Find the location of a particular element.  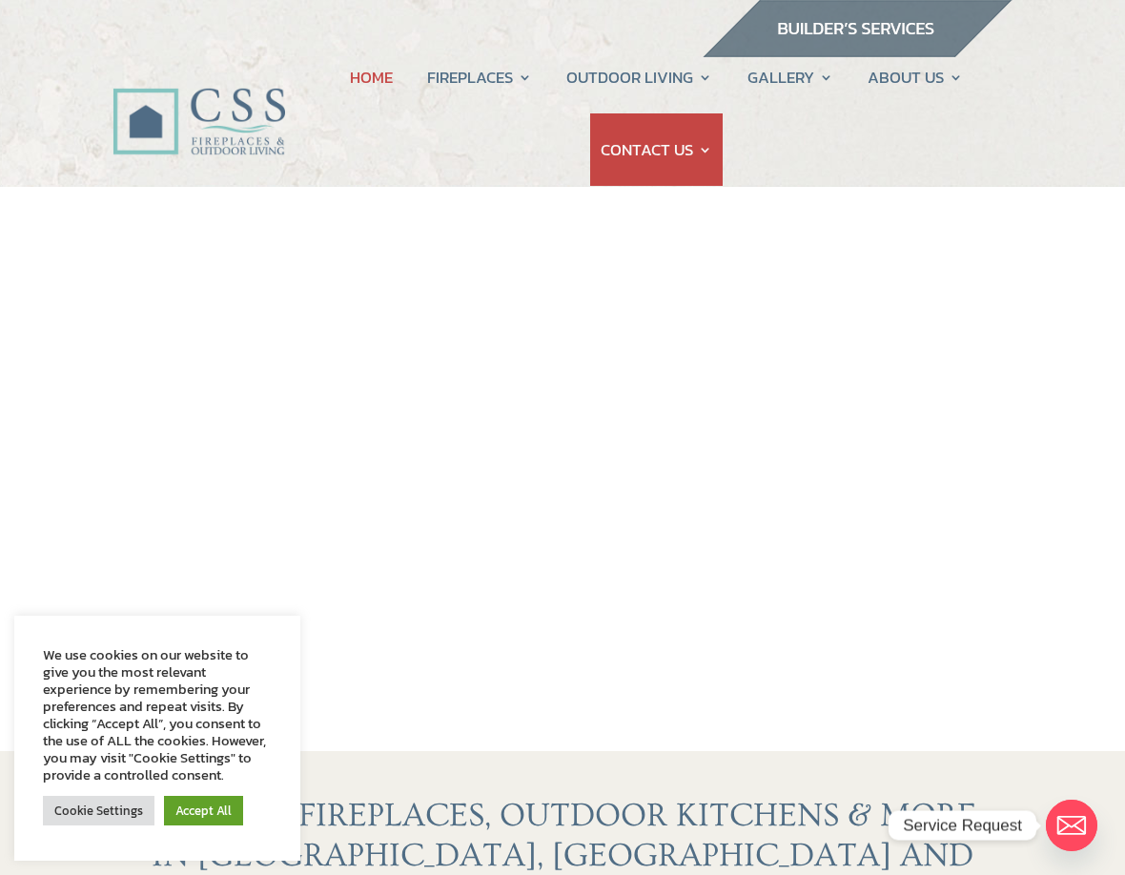

a: ABOUT US is located at coordinates (915, 77).